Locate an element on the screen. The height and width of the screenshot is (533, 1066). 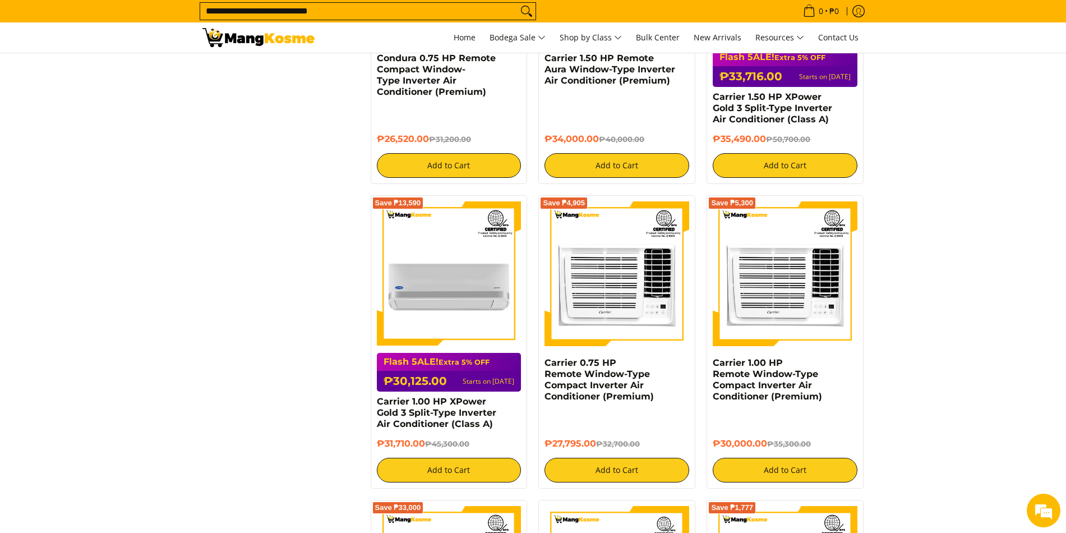
button: Search is located at coordinates (526, 11).